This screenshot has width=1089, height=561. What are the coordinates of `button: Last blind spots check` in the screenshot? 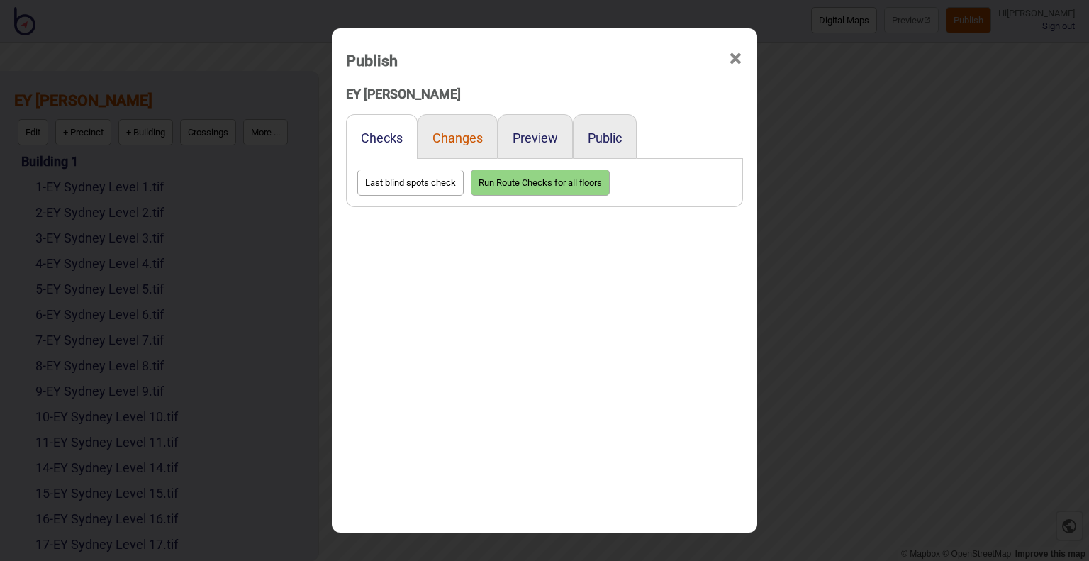 It's located at (410, 182).